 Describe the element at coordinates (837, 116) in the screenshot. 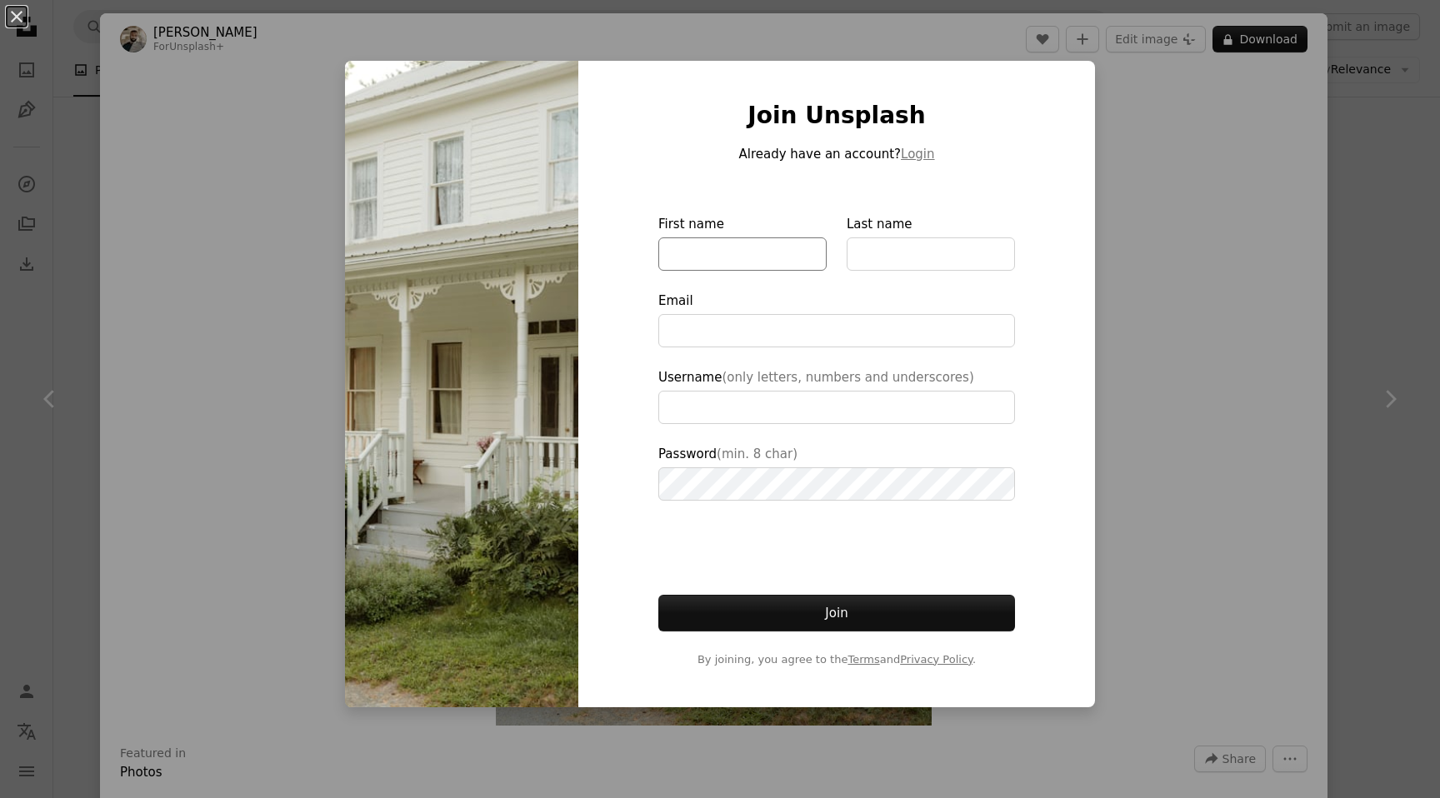

I see `h1: Join Unsplash` at that location.